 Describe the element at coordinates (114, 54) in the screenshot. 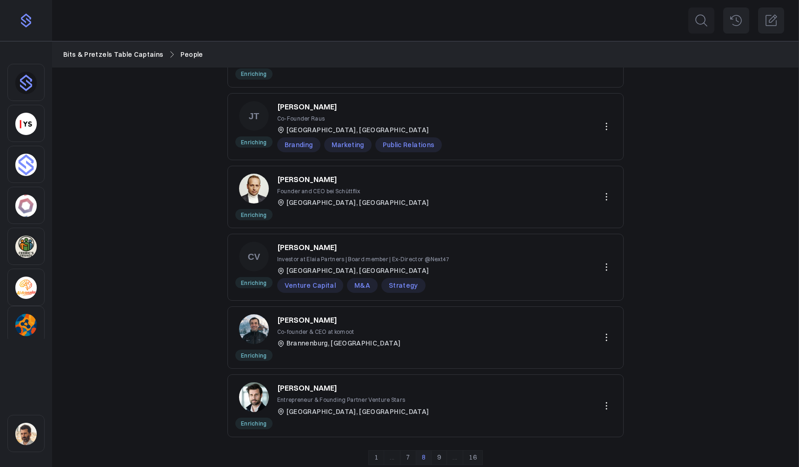

I see `a: Bits & Pretzels Table Captains` at that location.